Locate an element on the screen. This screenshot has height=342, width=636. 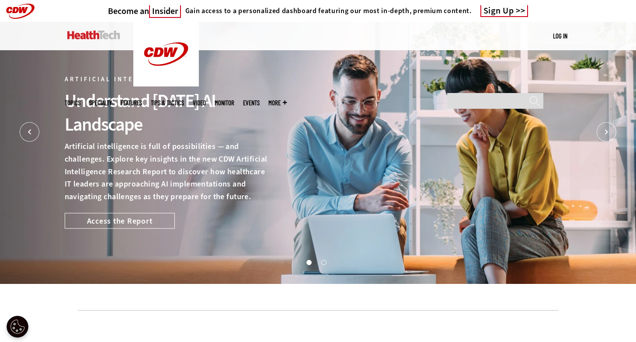
span: Specialty is located at coordinates (100, 103).